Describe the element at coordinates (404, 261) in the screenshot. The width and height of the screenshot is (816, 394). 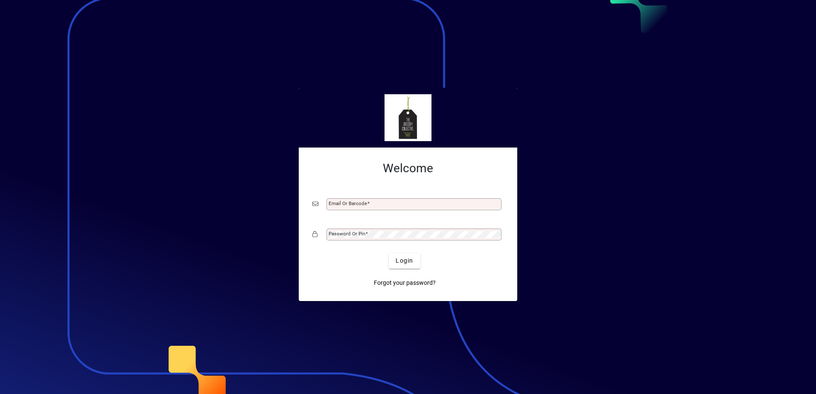
I see `button: Login` at that location.